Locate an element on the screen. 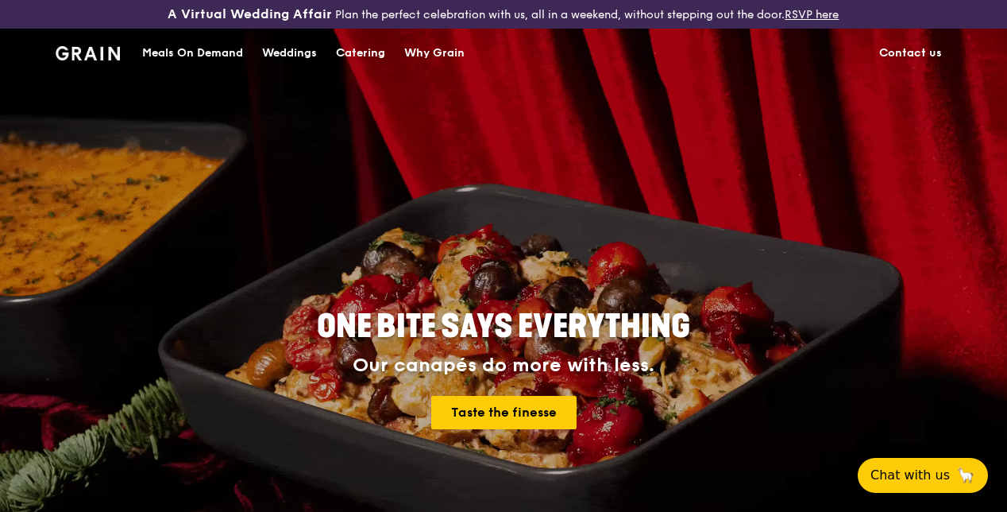 Image resolution: width=1007 pixels, height=512 pixels. div: Meals On Demand is located at coordinates (192, 53).